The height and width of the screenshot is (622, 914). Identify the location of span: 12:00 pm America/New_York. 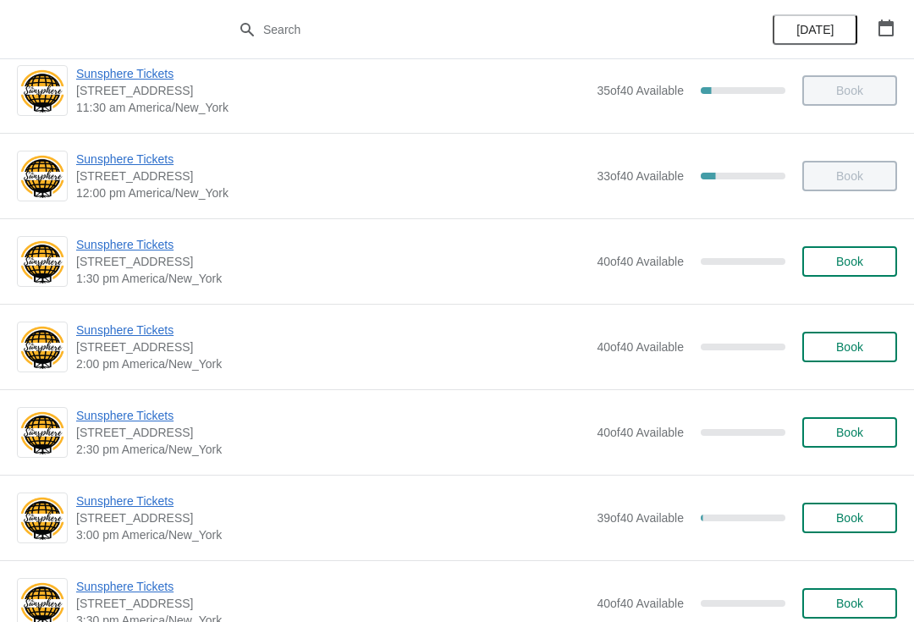
(332, 193).